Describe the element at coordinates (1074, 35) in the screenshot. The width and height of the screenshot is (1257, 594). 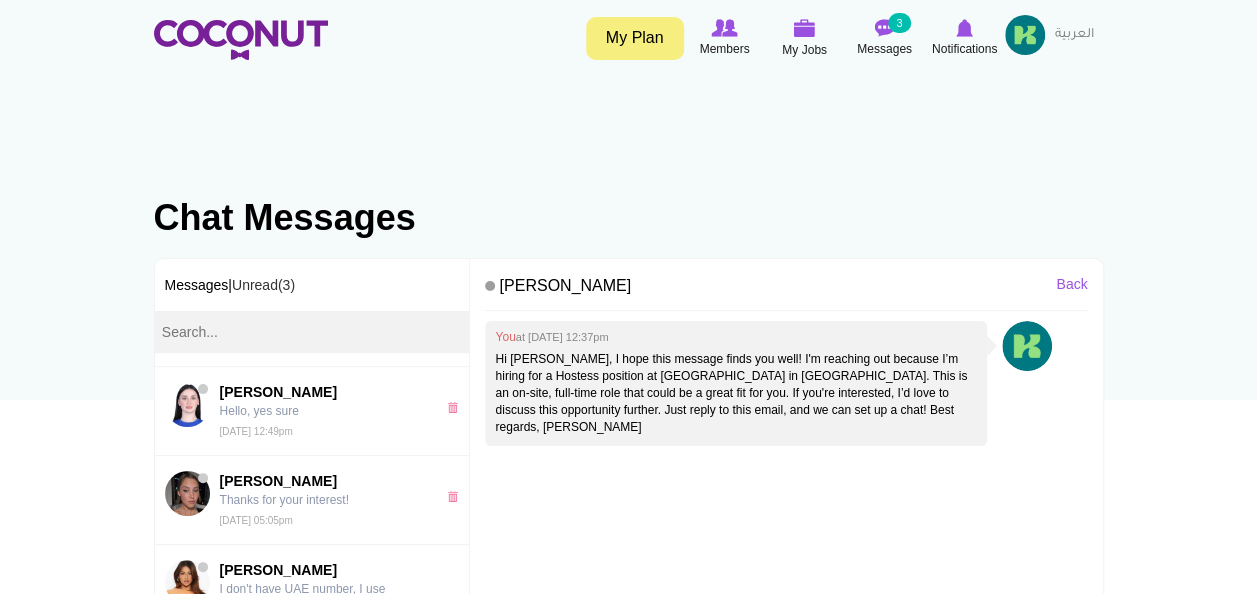
I see `a: العربية` at that location.